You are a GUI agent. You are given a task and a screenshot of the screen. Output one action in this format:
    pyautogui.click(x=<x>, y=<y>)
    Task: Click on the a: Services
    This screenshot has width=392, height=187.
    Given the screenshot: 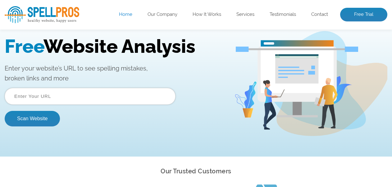 What is the action you would take?
    pyautogui.click(x=245, y=15)
    